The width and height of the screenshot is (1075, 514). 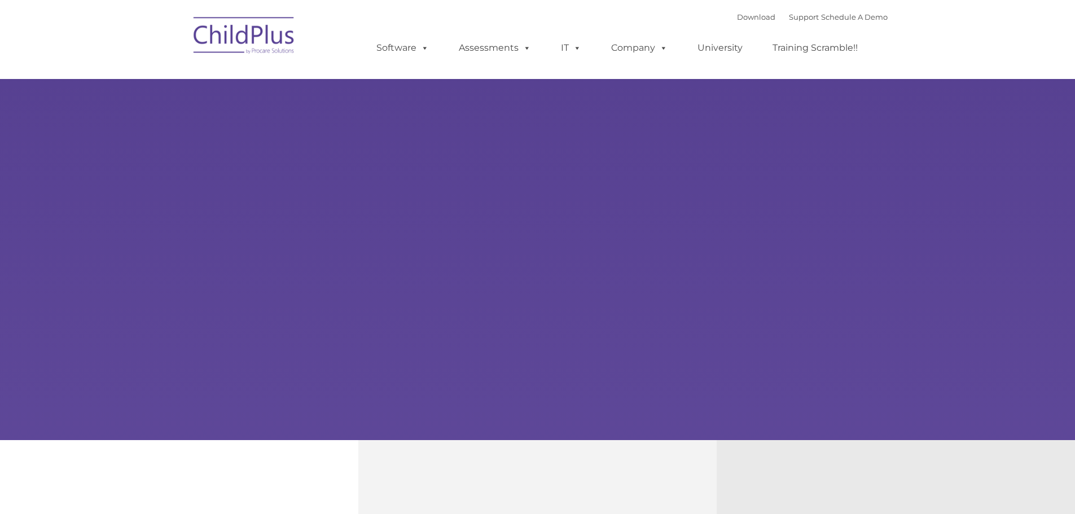 What do you see at coordinates (571, 48) in the screenshot?
I see `a: IT` at bounding box center [571, 48].